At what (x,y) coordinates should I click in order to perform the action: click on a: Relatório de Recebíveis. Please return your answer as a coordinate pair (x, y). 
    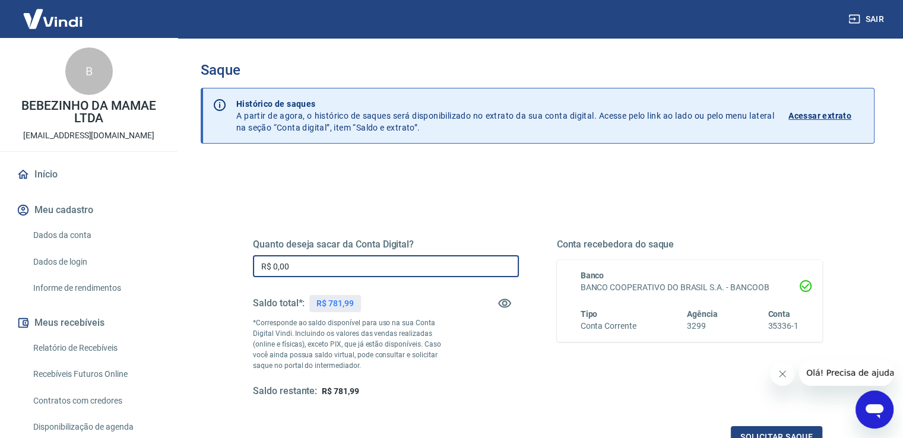
    Looking at the image, I should click on (96, 348).